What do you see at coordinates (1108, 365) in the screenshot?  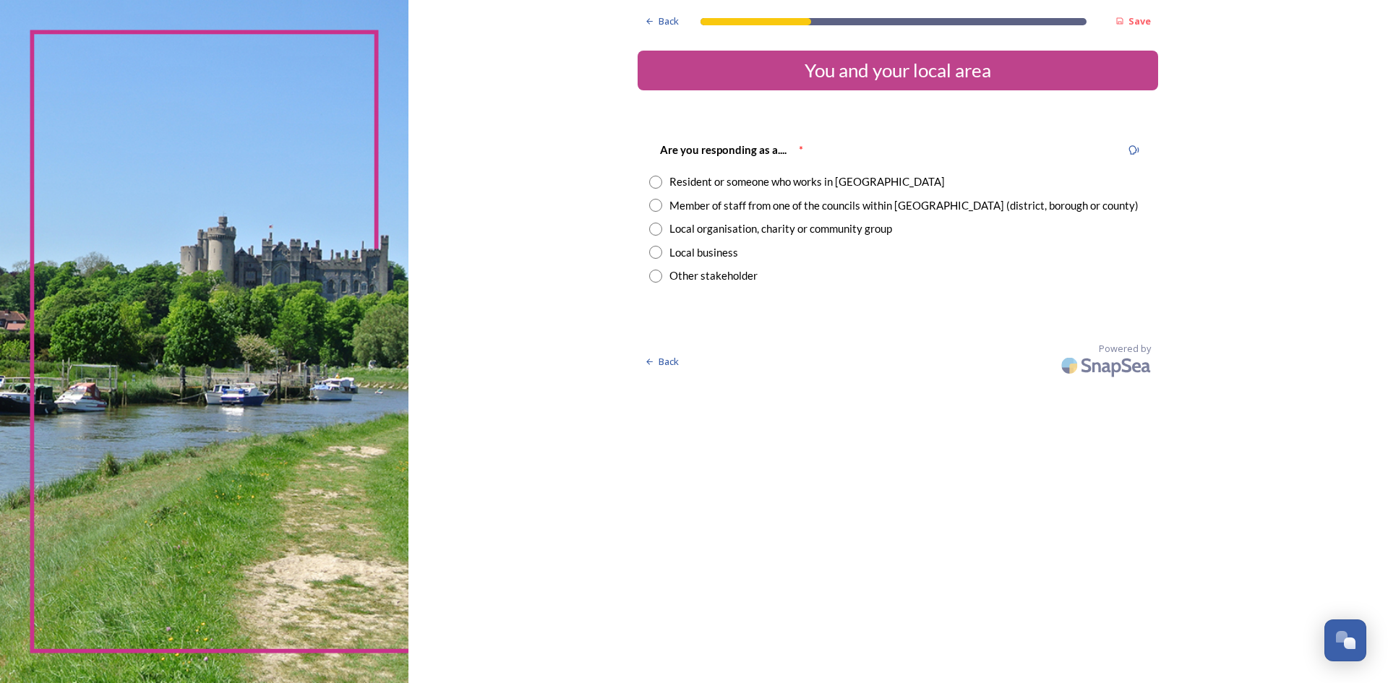 I see `img: SnapSea Logo` at bounding box center [1108, 365].